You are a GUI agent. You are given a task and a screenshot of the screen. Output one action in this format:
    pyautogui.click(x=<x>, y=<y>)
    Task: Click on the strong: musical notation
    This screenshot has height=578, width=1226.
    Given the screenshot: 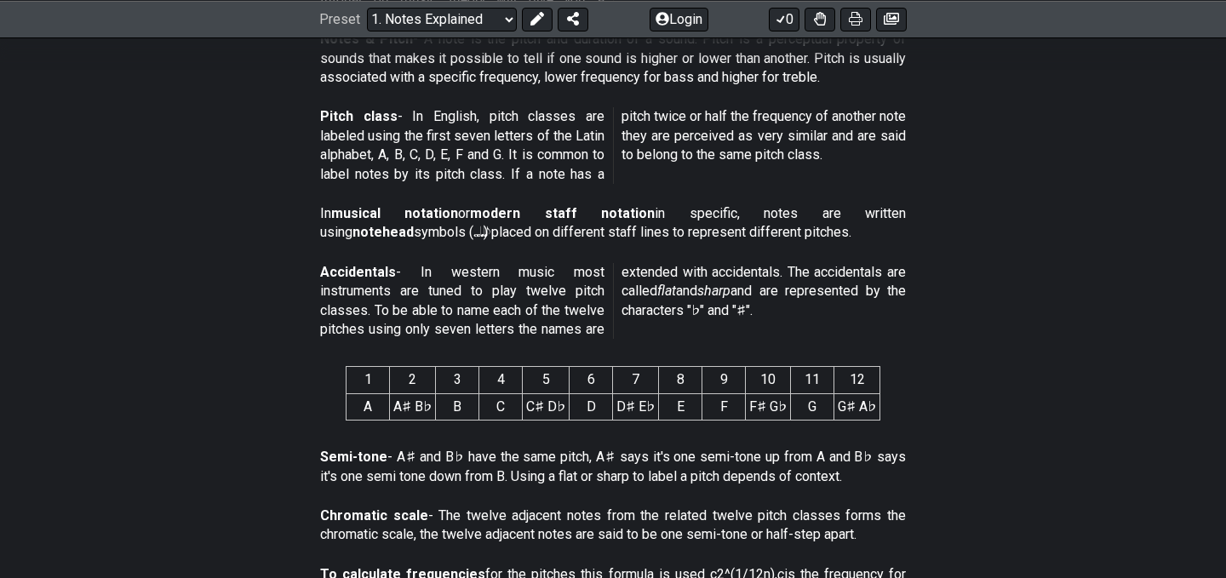 What is the action you would take?
    pyautogui.click(x=394, y=213)
    